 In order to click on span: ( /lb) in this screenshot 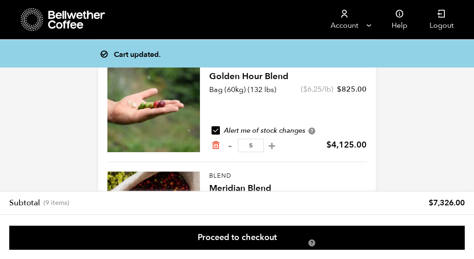, I will do `click(317, 89)`.